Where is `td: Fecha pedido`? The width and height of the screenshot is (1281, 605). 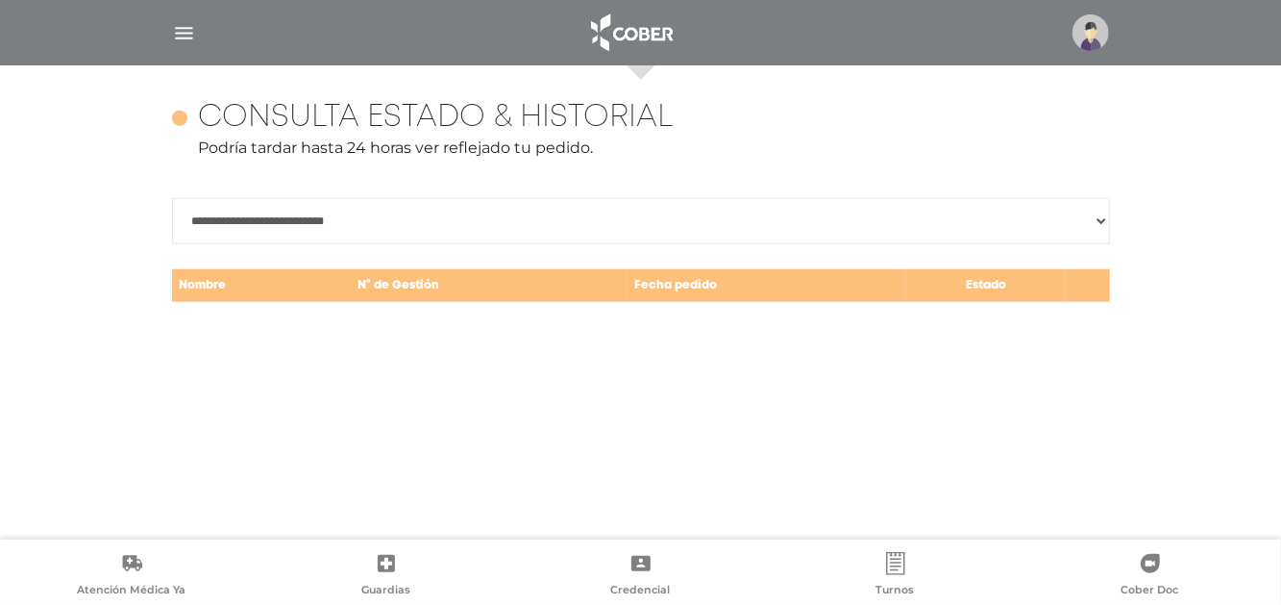
td: Fecha pedido is located at coordinates (766, 286).